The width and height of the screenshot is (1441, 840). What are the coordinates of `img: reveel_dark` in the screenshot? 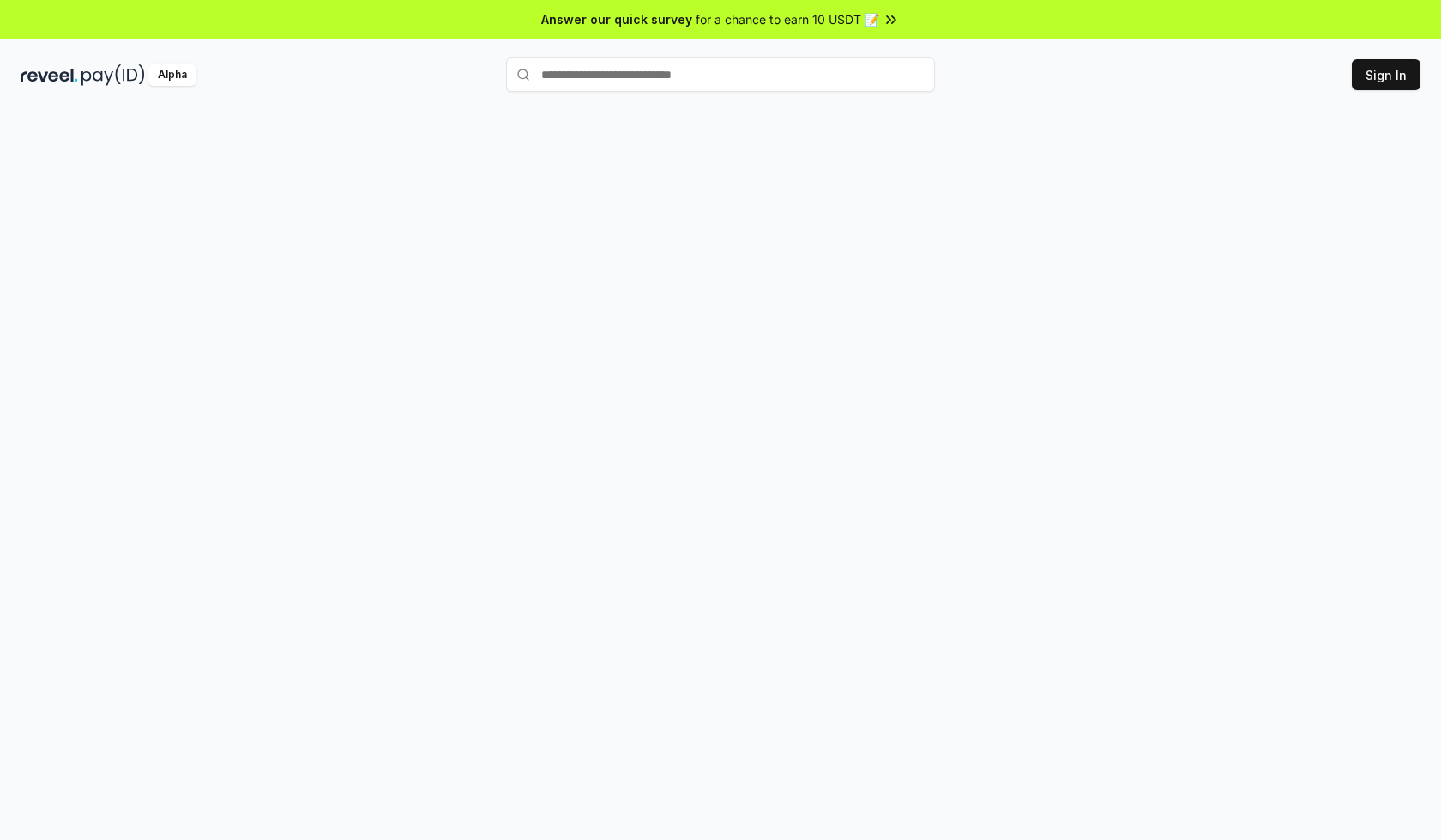 It's located at (49, 75).